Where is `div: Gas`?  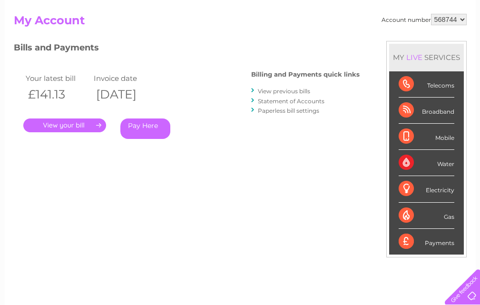 div: Gas is located at coordinates (427, 216).